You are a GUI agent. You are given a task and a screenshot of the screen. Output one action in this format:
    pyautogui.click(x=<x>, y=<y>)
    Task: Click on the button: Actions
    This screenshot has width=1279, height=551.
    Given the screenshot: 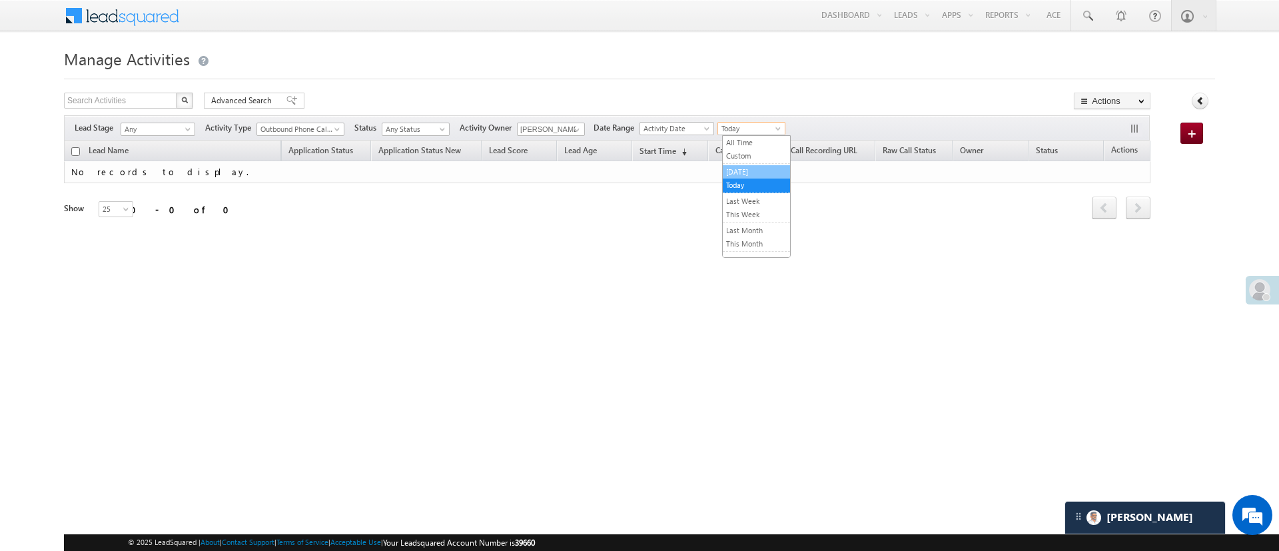 What is the action you would take?
    pyautogui.click(x=1112, y=101)
    